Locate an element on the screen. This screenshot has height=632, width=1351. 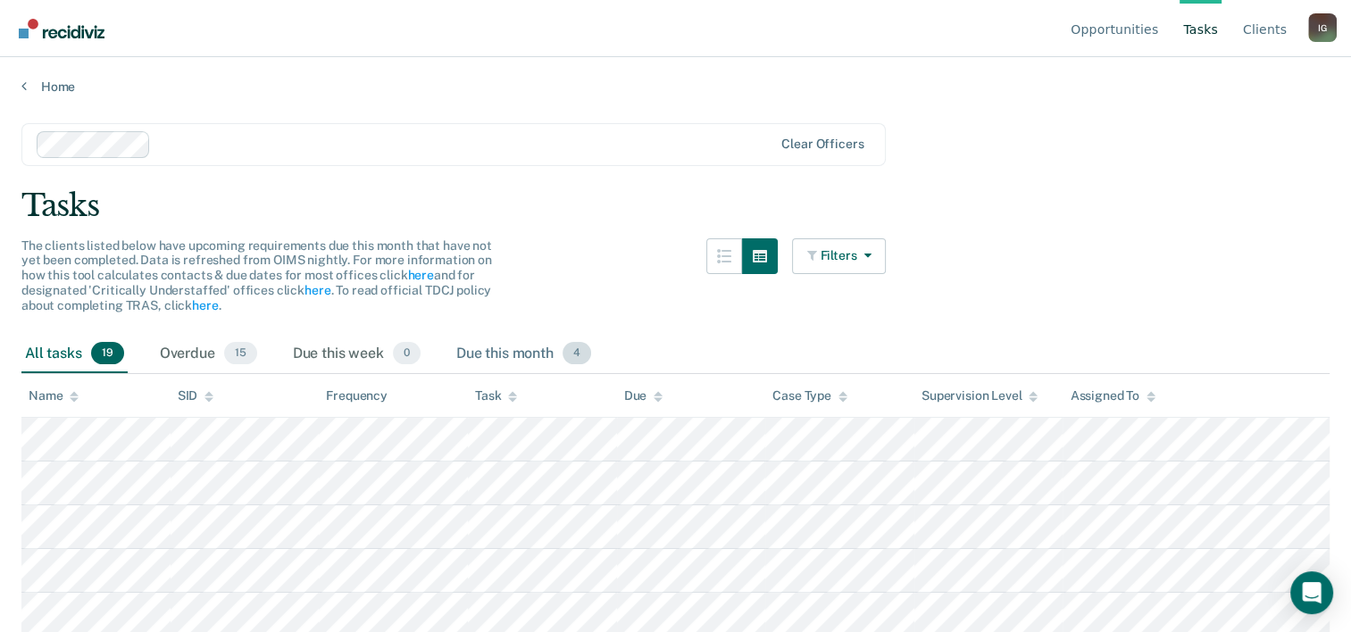
div: Case Type is located at coordinates (810, 396).